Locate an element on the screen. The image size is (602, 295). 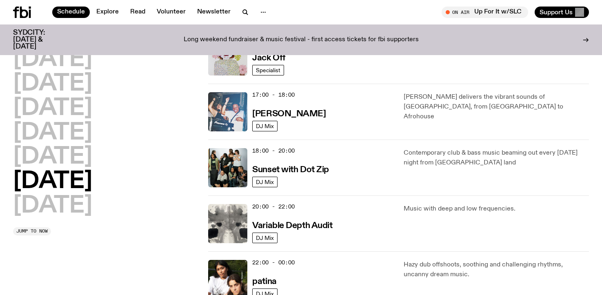
h3: Sunset with Dot Zip is located at coordinates (290, 170).